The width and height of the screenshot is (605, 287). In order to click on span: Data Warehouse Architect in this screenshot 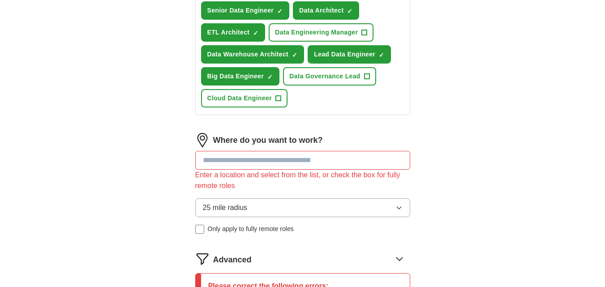, I will do `click(248, 54)`.